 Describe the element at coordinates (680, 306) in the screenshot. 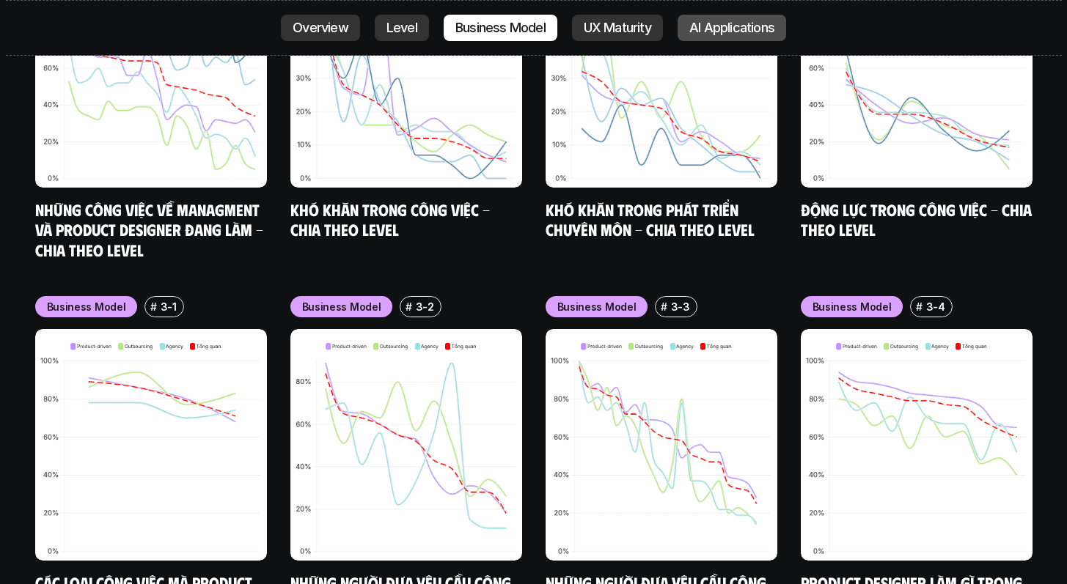

I see `p: 3-3` at that location.